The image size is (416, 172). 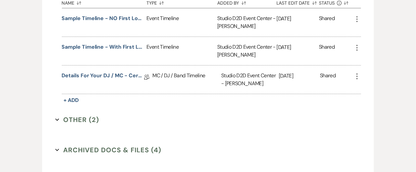 What do you see at coordinates (187, 80) in the screenshot?
I see `div: MC / DJ / Band Timeline` at bounding box center [187, 80].